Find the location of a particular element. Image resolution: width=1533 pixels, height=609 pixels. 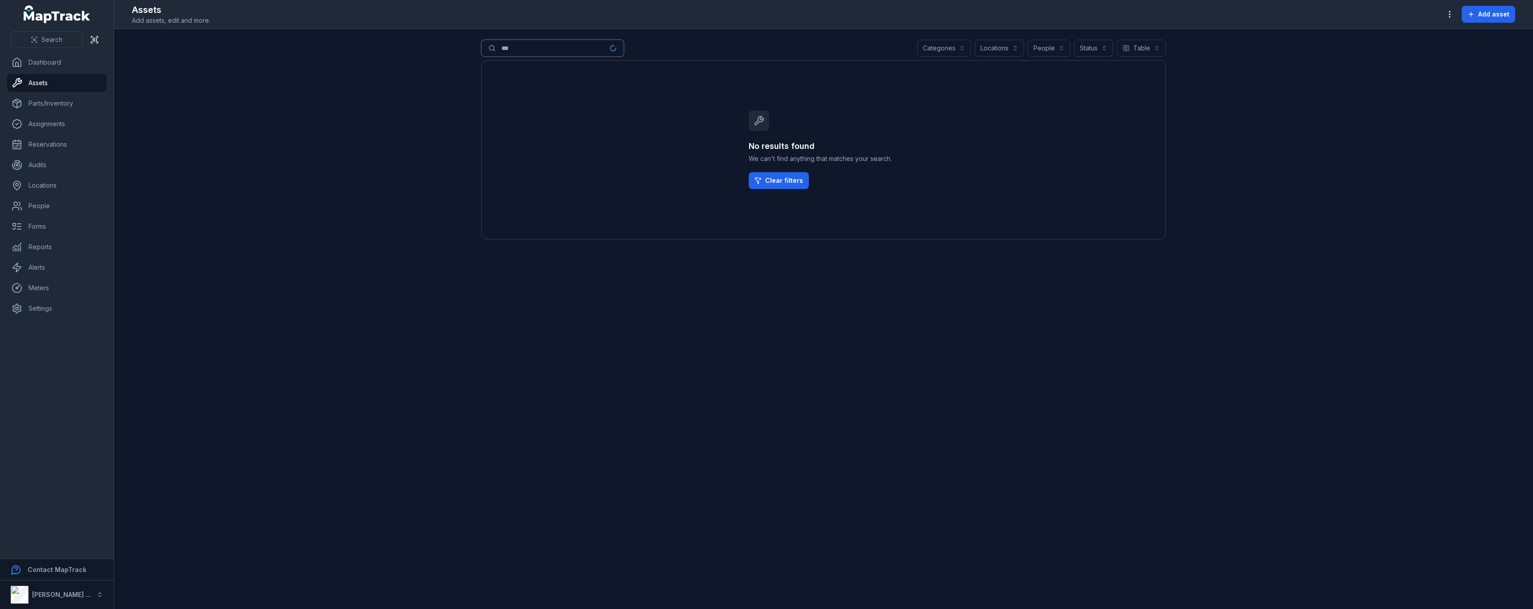

h2: Assets is located at coordinates (171, 10).